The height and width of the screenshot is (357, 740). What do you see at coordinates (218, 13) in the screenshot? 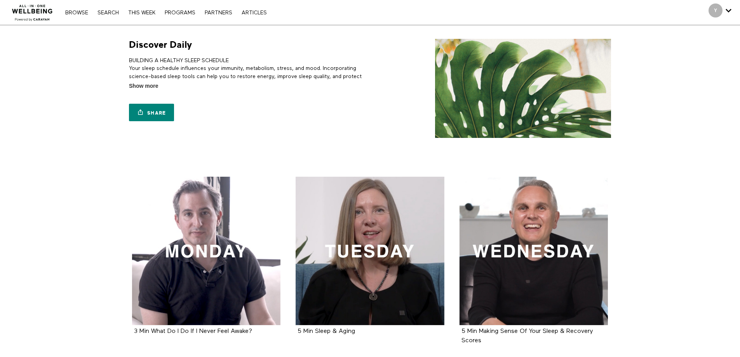
I see `a: PARTNERS` at bounding box center [218, 13].